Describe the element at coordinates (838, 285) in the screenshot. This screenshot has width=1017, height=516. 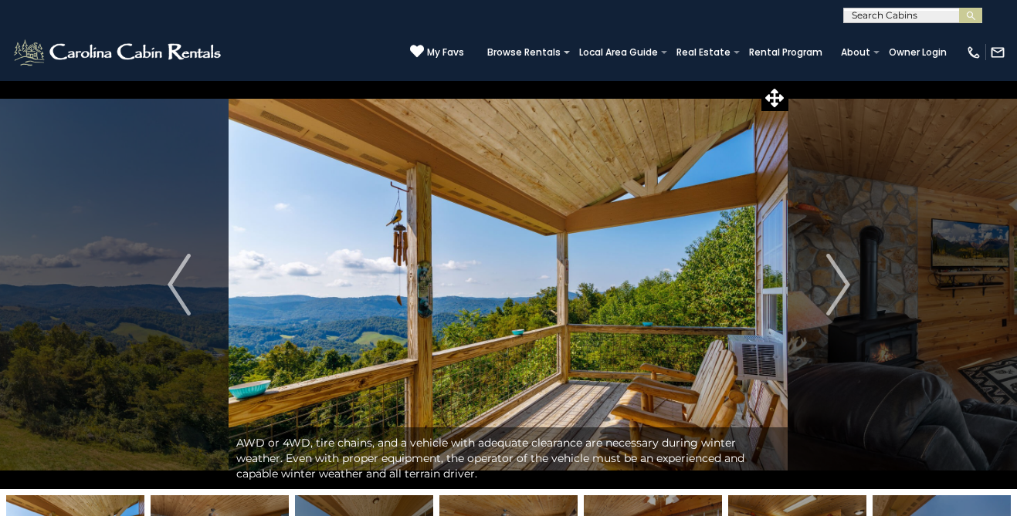
I see `button: Next` at that location.